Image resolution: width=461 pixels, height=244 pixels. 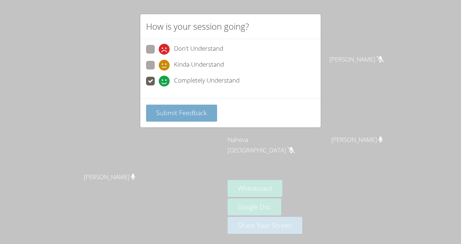 I want to click on span: Kinda Understand, so click(x=199, y=65).